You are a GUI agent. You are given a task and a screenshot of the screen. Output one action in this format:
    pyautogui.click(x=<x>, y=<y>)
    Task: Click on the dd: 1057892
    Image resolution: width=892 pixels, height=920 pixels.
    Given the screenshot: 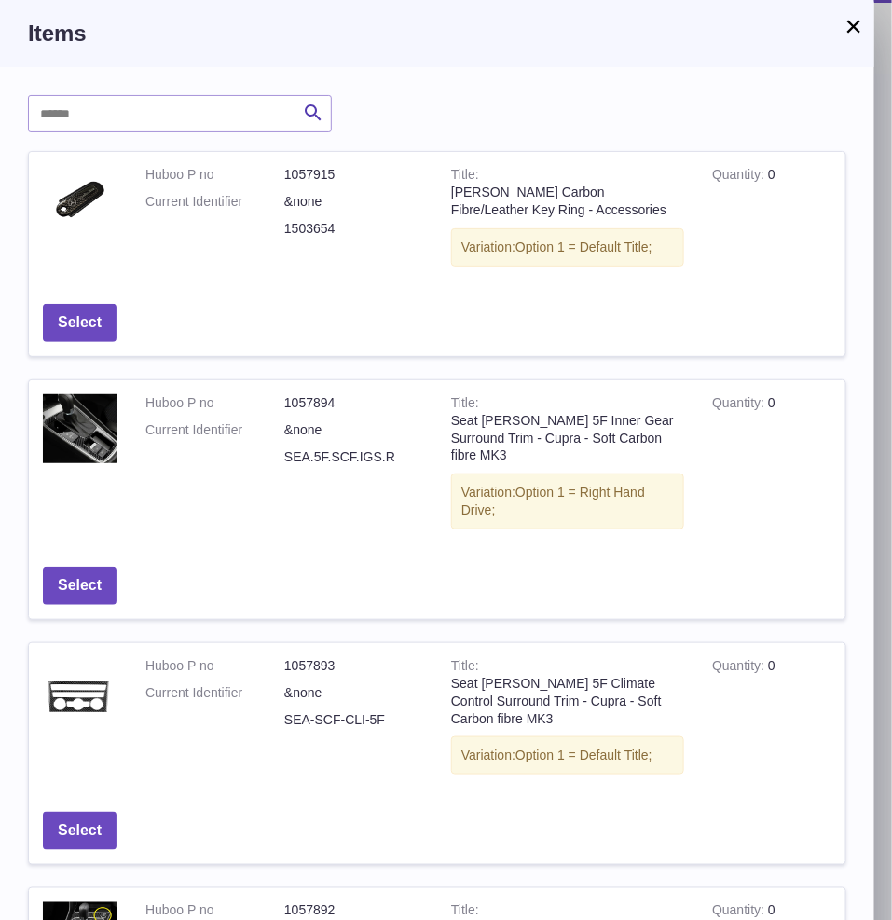 What is the action you would take?
    pyautogui.click(x=353, y=910)
    